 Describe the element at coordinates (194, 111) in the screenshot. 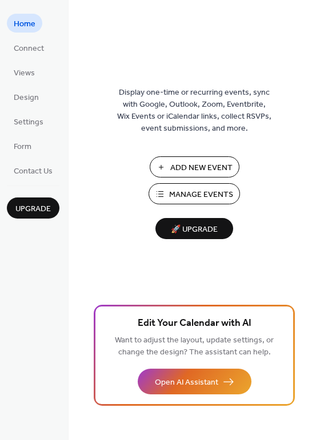

I see `span: Display one-time or recurring events, sync with Google, Outlook, Zoom, Eventbrite, Wix Events or ...` at that location.